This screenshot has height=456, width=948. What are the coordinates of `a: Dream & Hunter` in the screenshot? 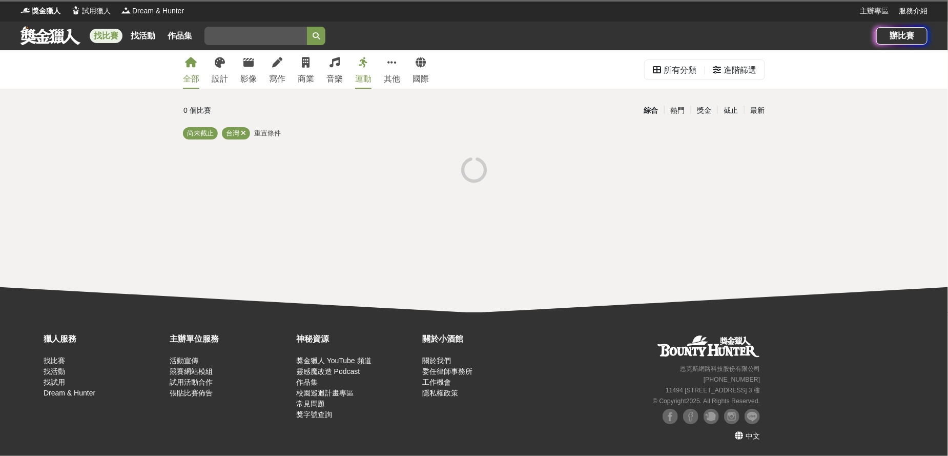 It's located at (69, 393).